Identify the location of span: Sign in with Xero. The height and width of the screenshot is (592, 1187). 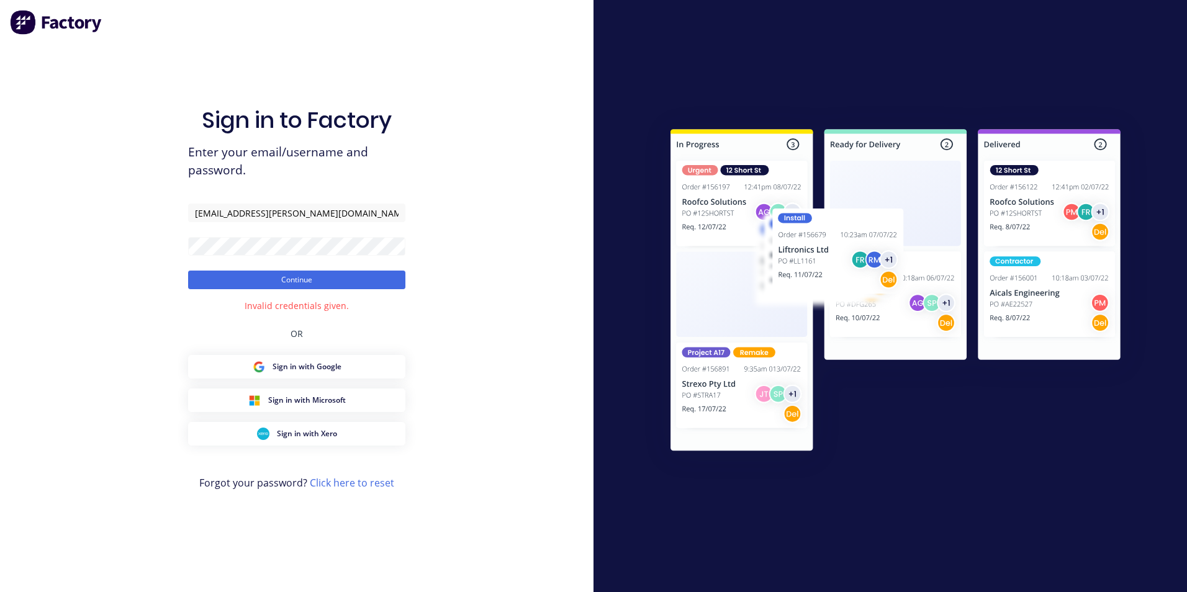
(307, 434).